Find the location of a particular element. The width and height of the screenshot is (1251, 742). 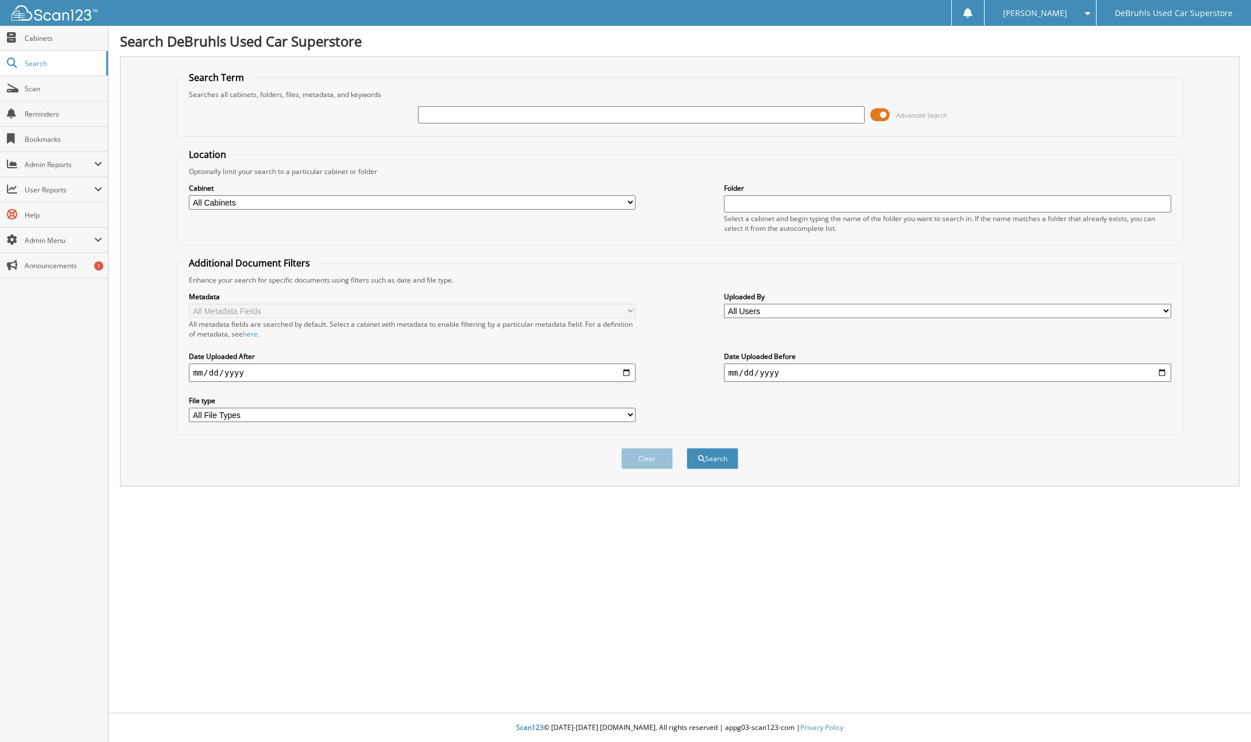

span: Advanced Search is located at coordinates (922, 115).